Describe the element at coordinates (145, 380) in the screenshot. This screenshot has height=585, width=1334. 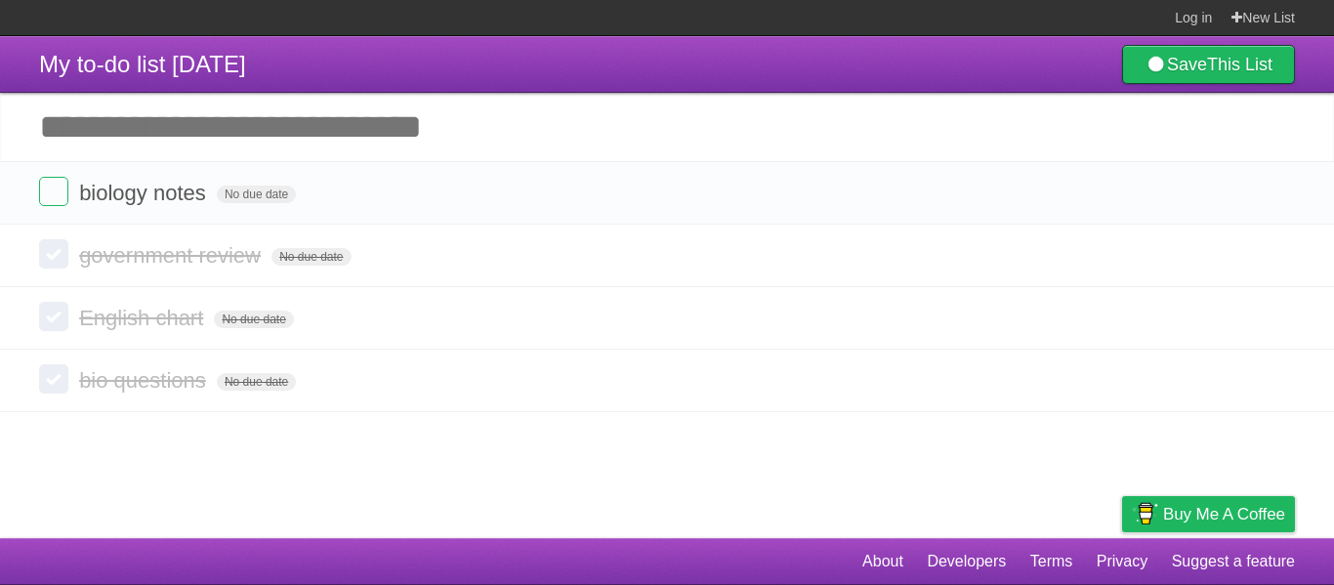
I see `span: bio questions` at that location.